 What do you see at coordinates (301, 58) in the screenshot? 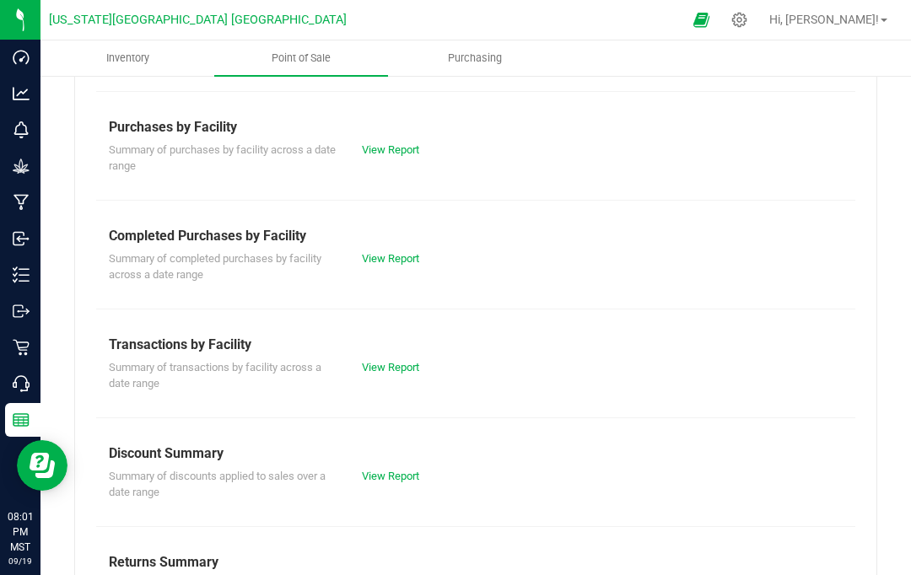
I see `a: Point of Sale` at bounding box center [301, 58].